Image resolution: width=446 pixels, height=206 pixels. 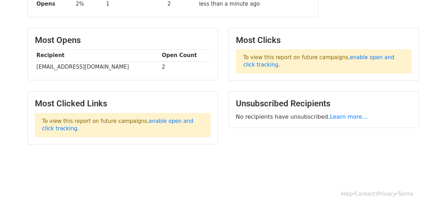 I want to click on a: Learn more..., so click(x=348, y=117).